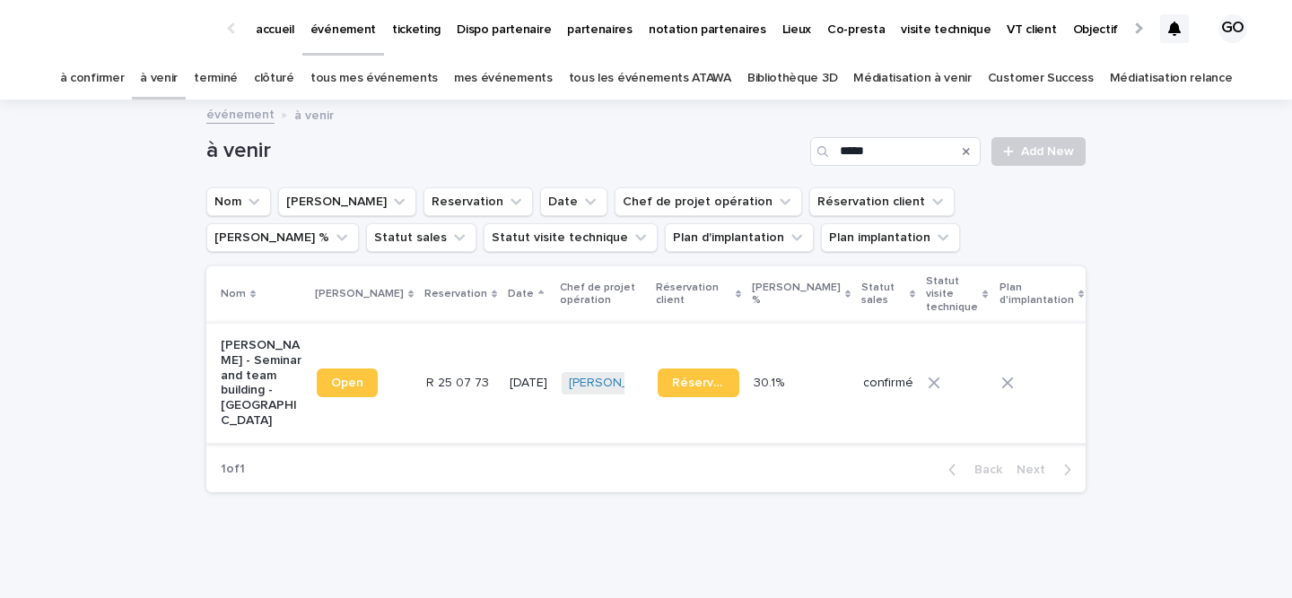 This screenshot has width=1292, height=598. What do you see at coordinates (573, 202) in the screenshot?
I see `button: Date` at bounding box center [573, 202].